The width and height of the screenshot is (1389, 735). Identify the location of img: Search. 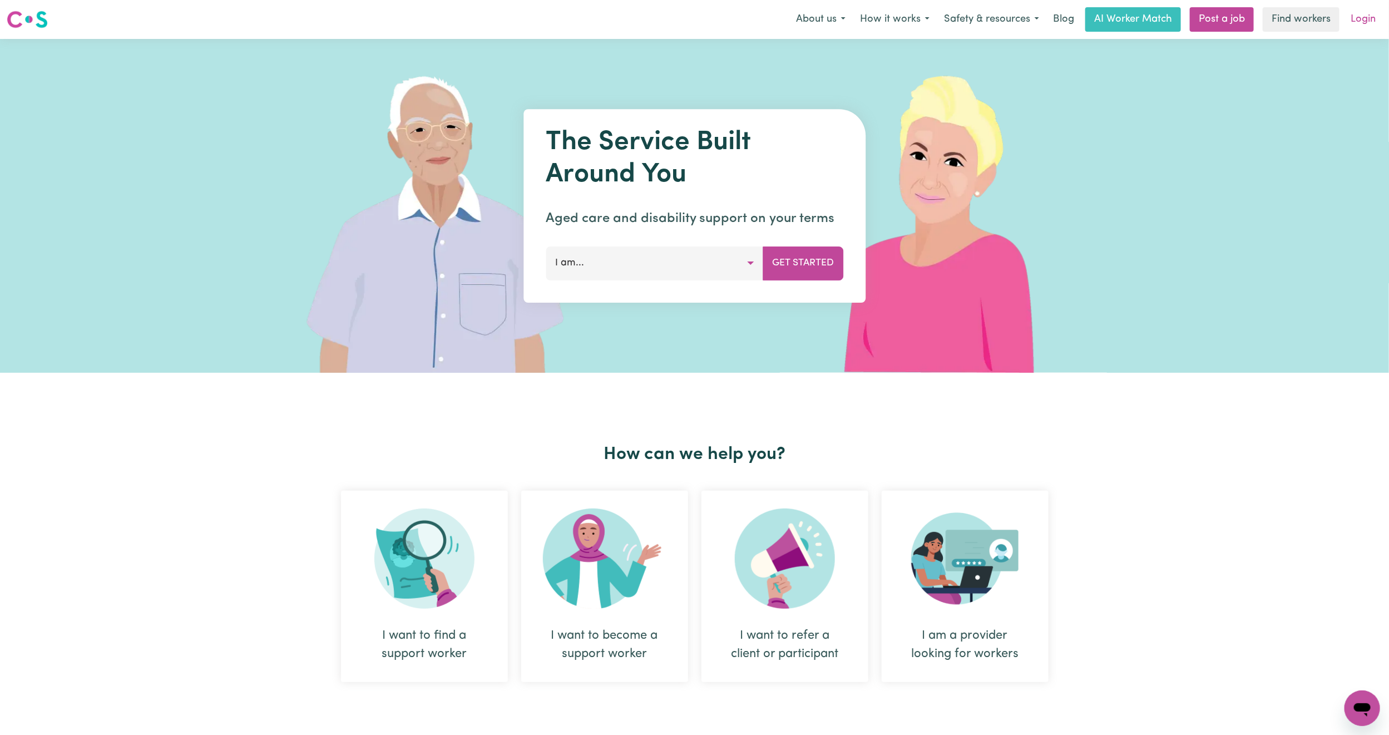
(424, 559).